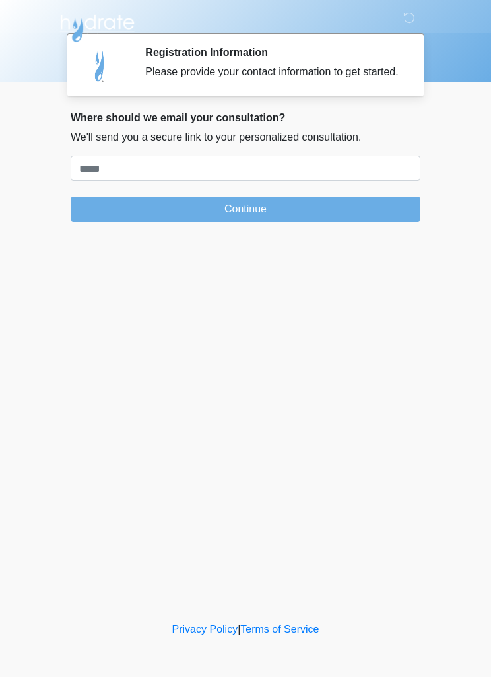  I want to click on div: Please provide your contact information to get started., so click(273, 72).